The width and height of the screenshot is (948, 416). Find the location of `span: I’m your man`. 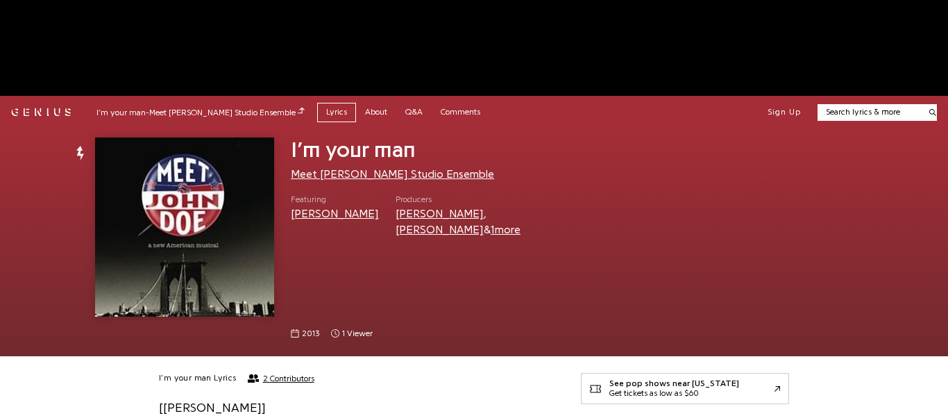

span: I’m your man is located at coordinates (353, 150).